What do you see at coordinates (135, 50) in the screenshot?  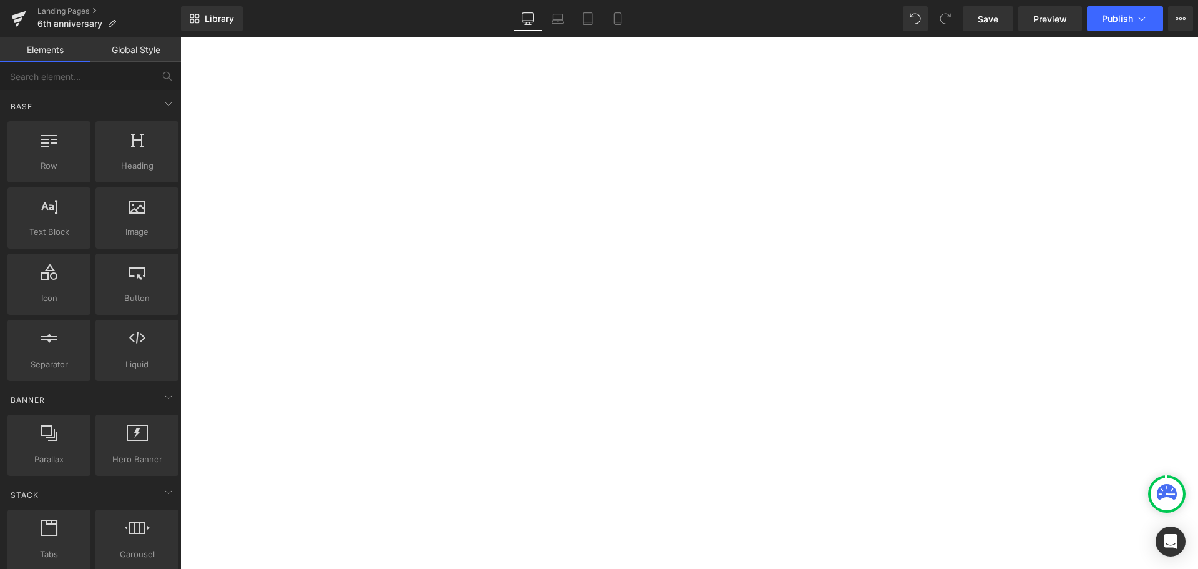 I see `a: Global Style` at bounding box center [135, 50].